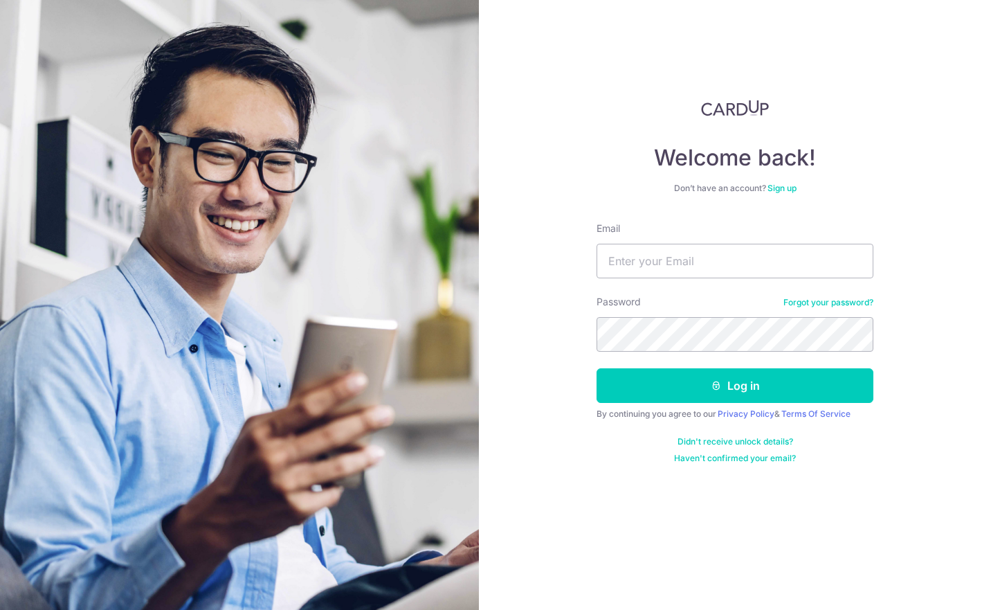  Describe the element at coordinates (735, 458) in the screenshot. I see `a: Haven't confirmed your email?` at that location.